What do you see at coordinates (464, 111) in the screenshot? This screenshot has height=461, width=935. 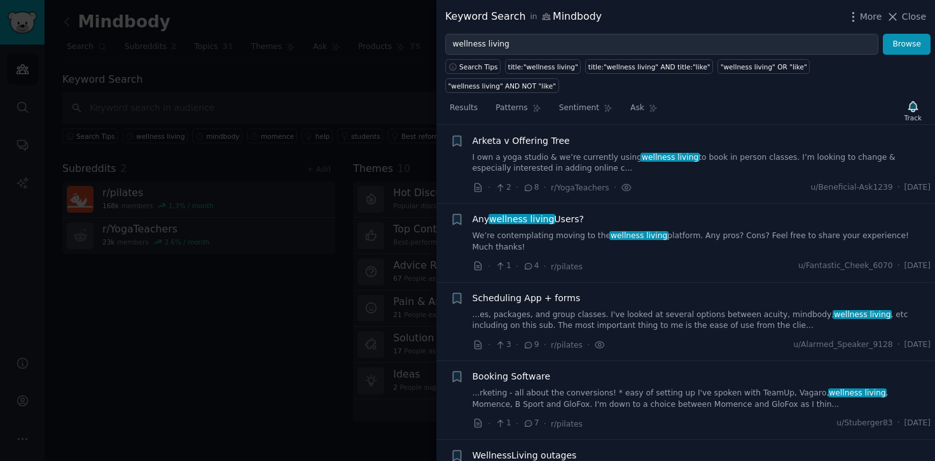 I see `a: Results` at bounding box center [464, 111].